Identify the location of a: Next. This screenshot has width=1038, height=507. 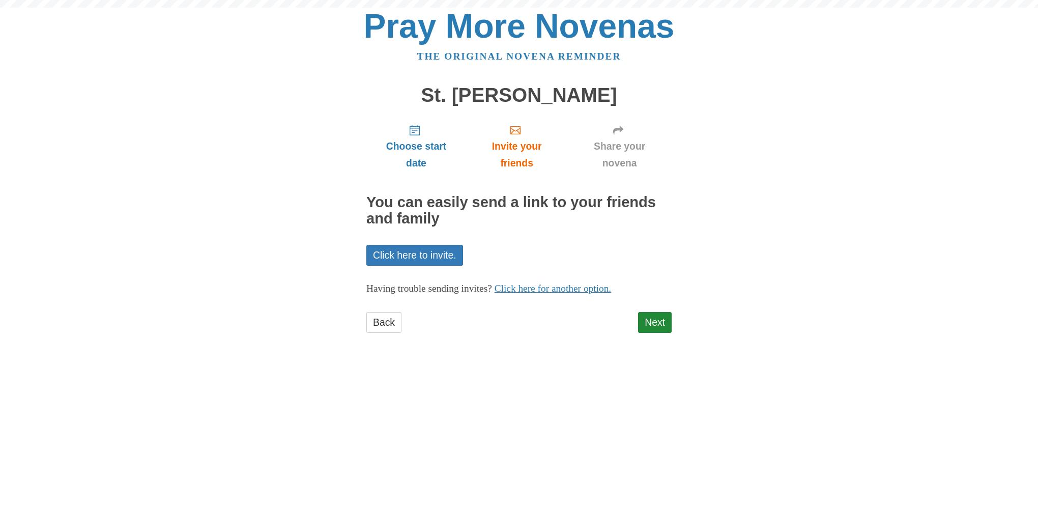
(655, 322).